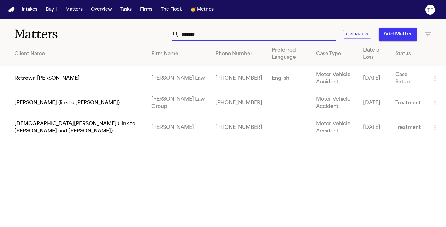 The width and height of the screenshot is (446, 227). What do you see at coordinates (398, 34) in the screenshot?
I see `button: Add Matter` at bounding box center [398, 34].